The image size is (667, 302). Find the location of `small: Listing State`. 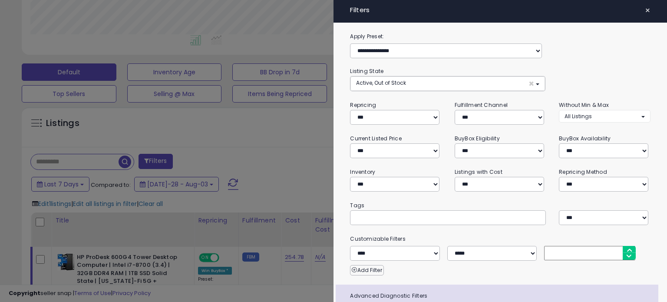

small: Listing State is located at coordinates (367, 71).